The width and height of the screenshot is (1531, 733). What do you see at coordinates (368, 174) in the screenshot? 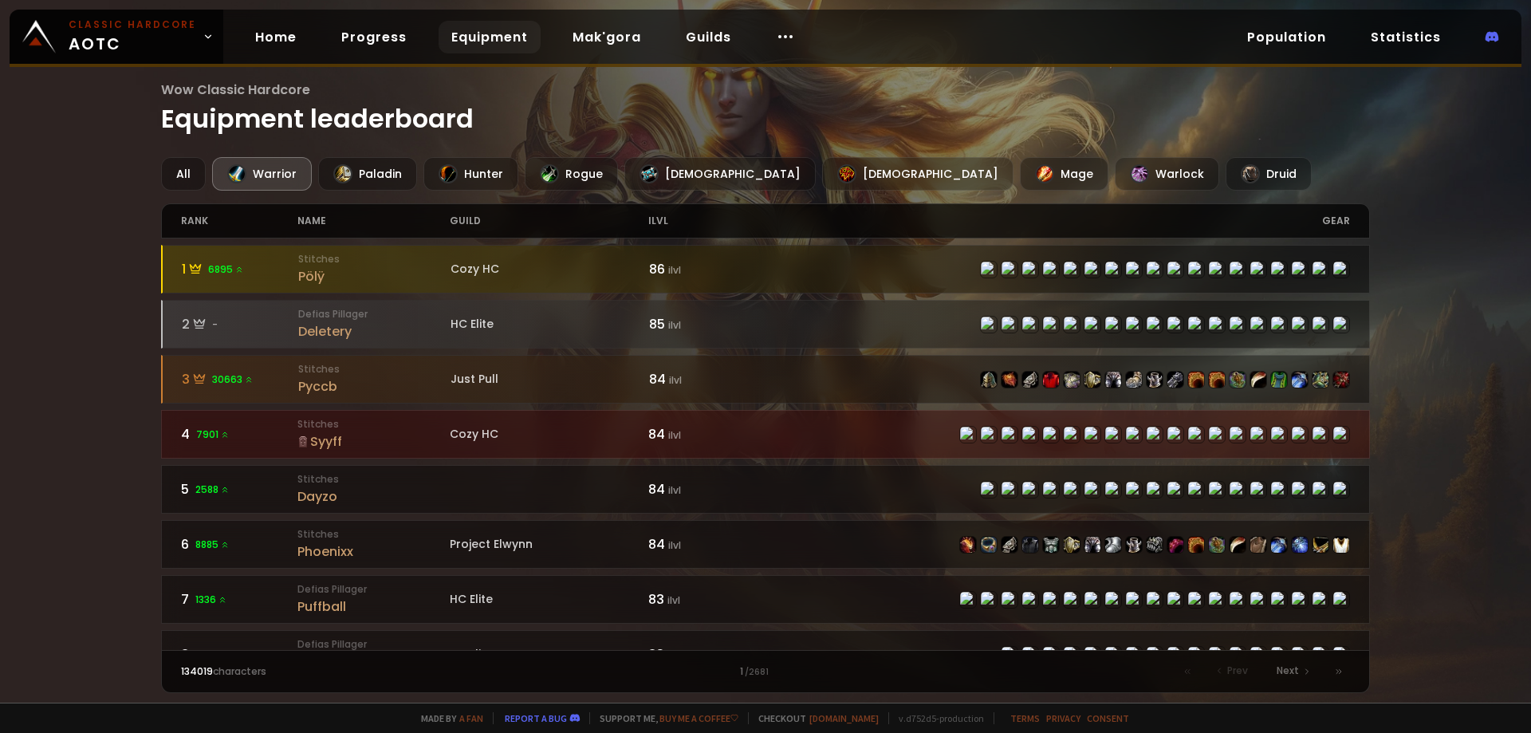
I see `div: Paladin` at bounding box center [368, 174].